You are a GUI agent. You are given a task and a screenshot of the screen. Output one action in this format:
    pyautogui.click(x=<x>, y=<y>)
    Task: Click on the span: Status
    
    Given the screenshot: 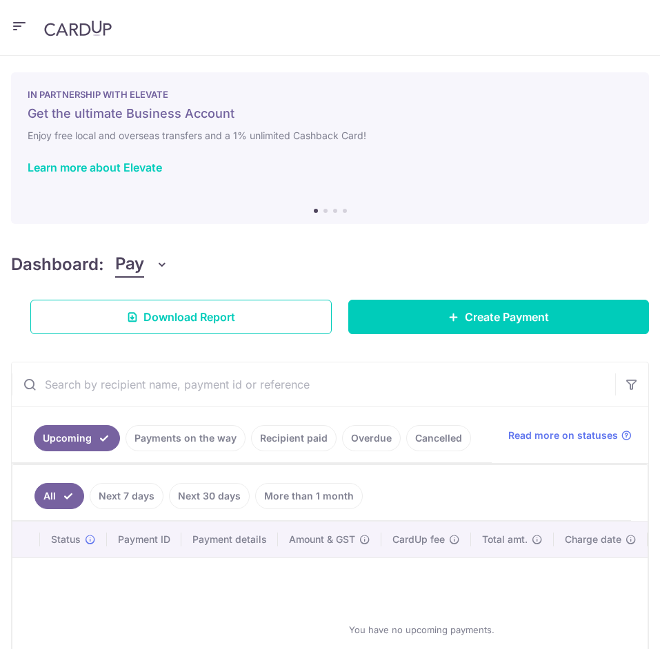 What is the action you would take?
    pyautogui.click(x=65, y=540)
    